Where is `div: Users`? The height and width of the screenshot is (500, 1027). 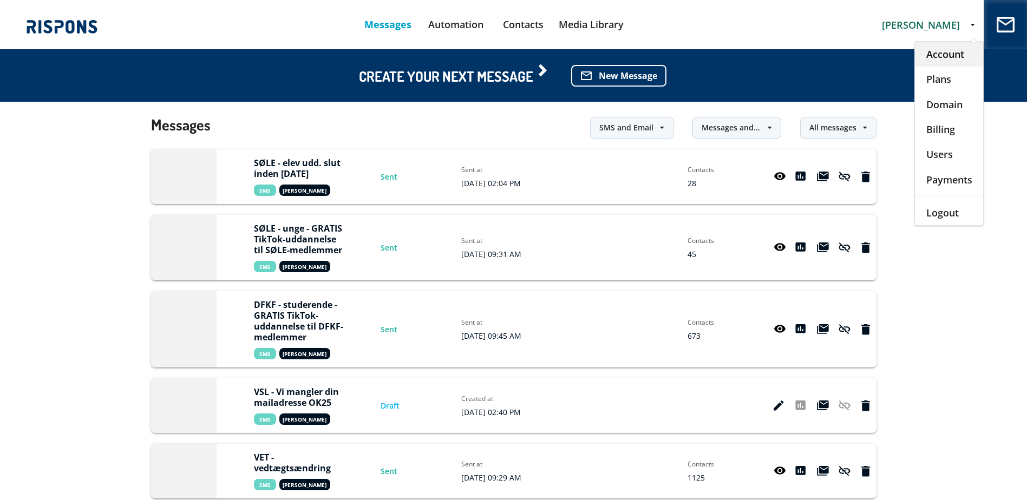
div: Users is located at coordinates (949, 154).